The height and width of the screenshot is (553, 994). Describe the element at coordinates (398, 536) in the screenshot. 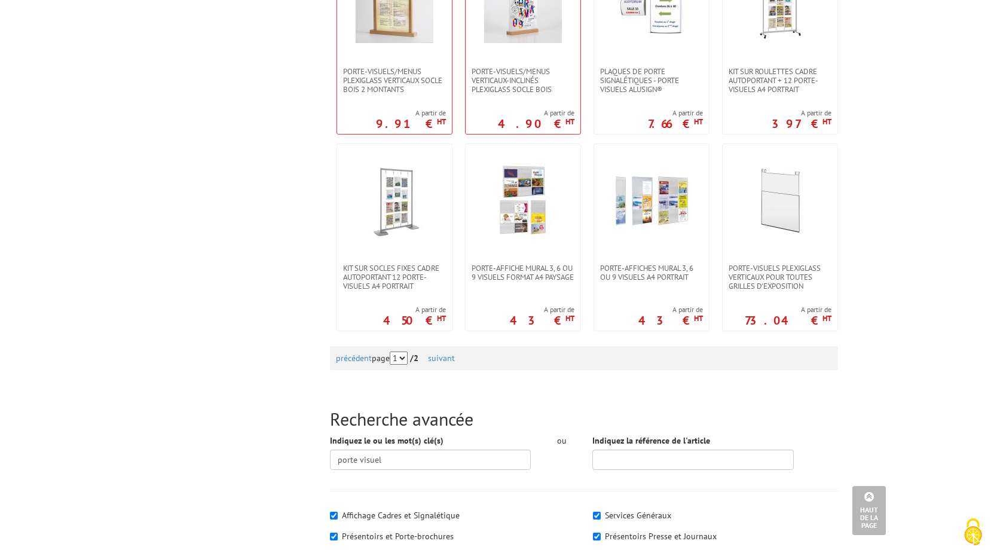

I see `label: Présentoirs et Porte-brochures` at that location.